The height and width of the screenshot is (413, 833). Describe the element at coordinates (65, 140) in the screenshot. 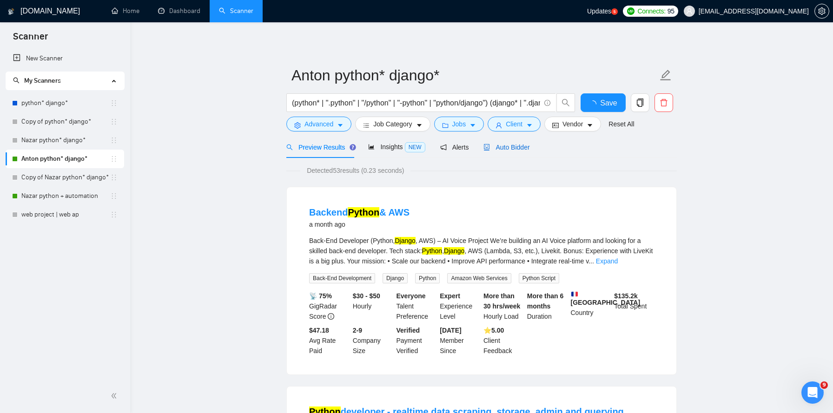

I see `li: Nazar python* django*` at that location.